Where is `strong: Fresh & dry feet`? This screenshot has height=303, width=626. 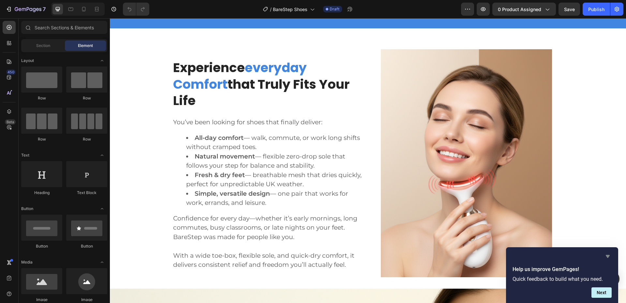 strong: Fresh & dry feet is located at coordinates (110, 157).